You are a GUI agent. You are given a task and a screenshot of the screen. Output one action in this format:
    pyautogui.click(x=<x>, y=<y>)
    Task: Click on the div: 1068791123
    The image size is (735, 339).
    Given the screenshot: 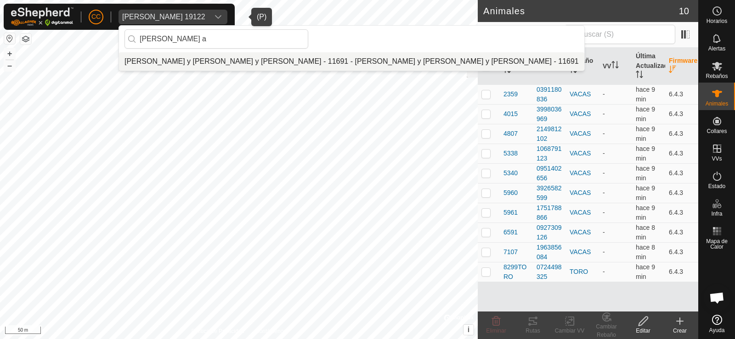 What is the action you would take?
    pyautogui.click(x=549, y=154)
    